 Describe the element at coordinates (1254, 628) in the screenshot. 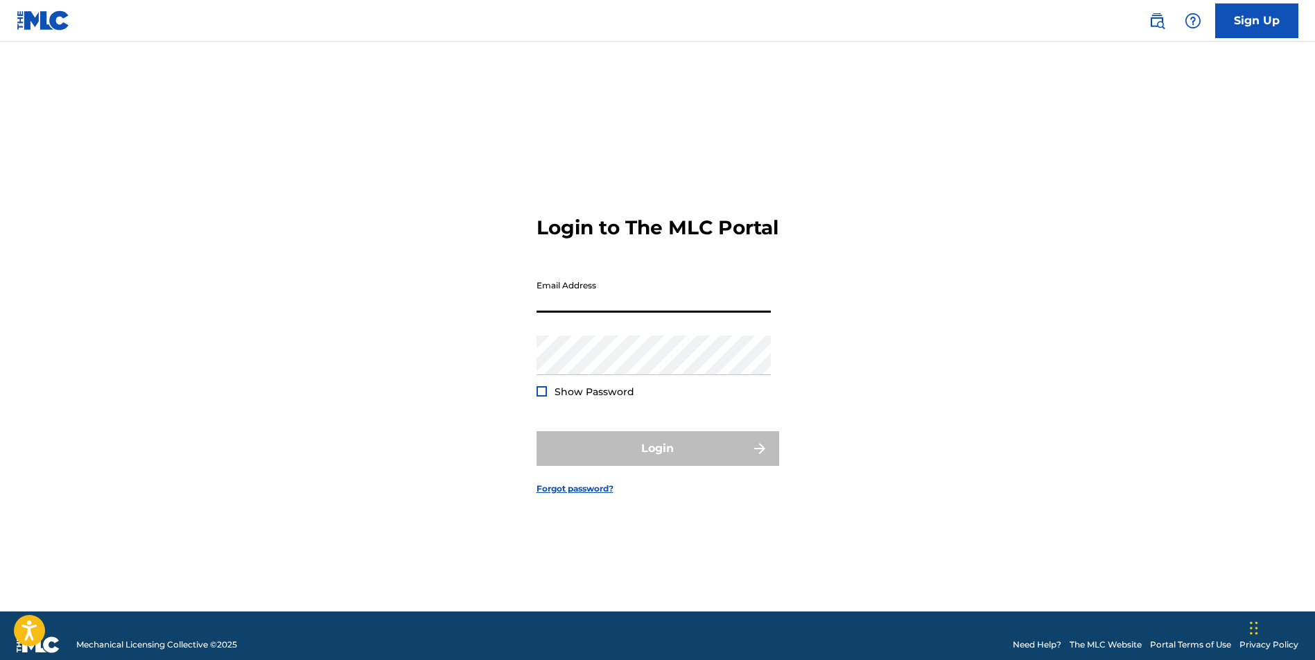

I see `div: Drag` at that location.